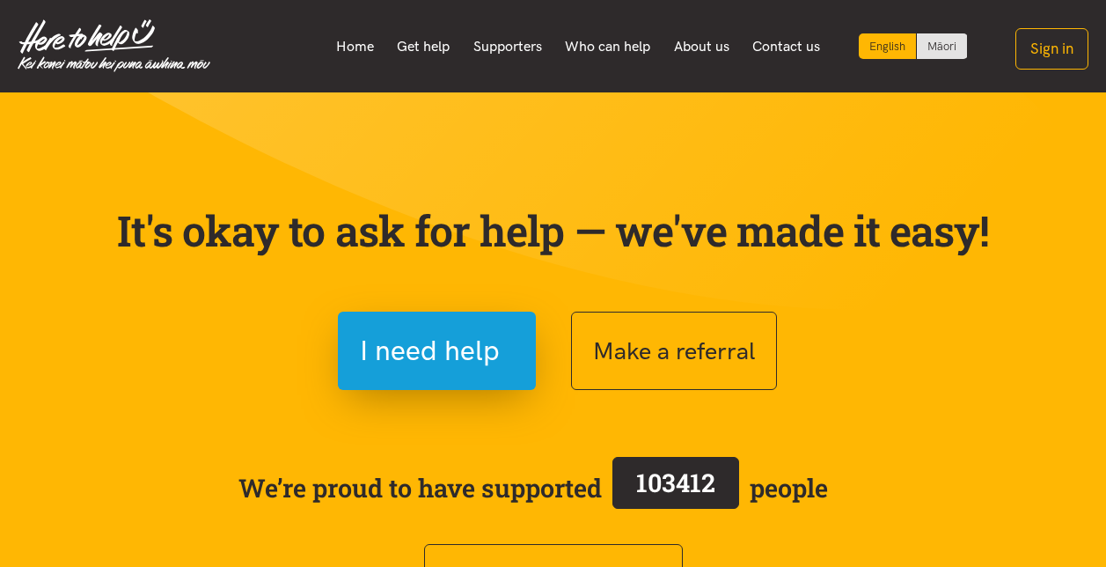  I want to click on a: Home, so click(355, 47).